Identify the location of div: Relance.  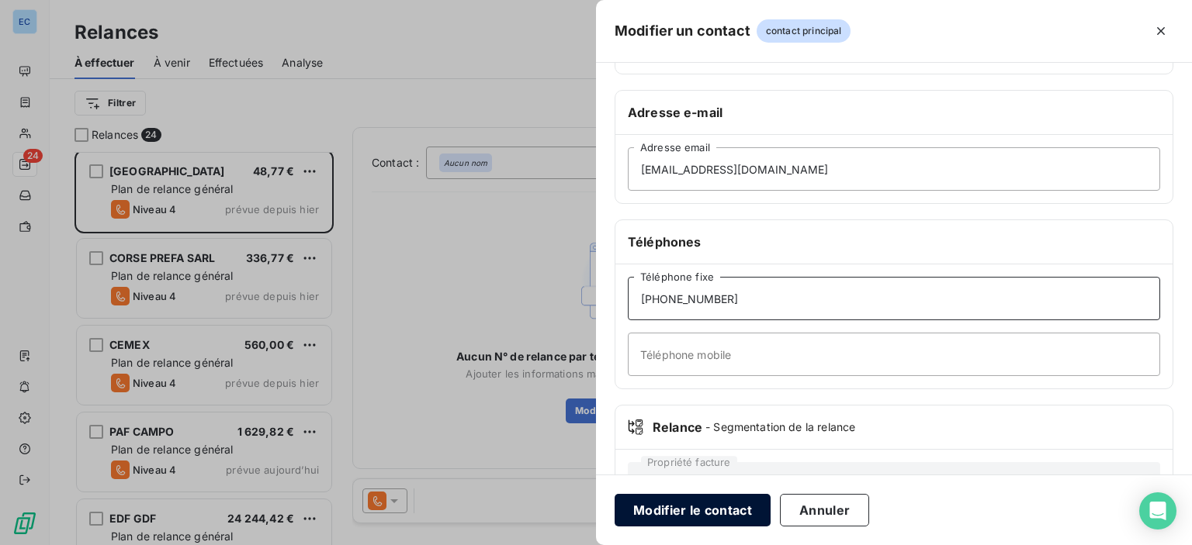
(894, 427).